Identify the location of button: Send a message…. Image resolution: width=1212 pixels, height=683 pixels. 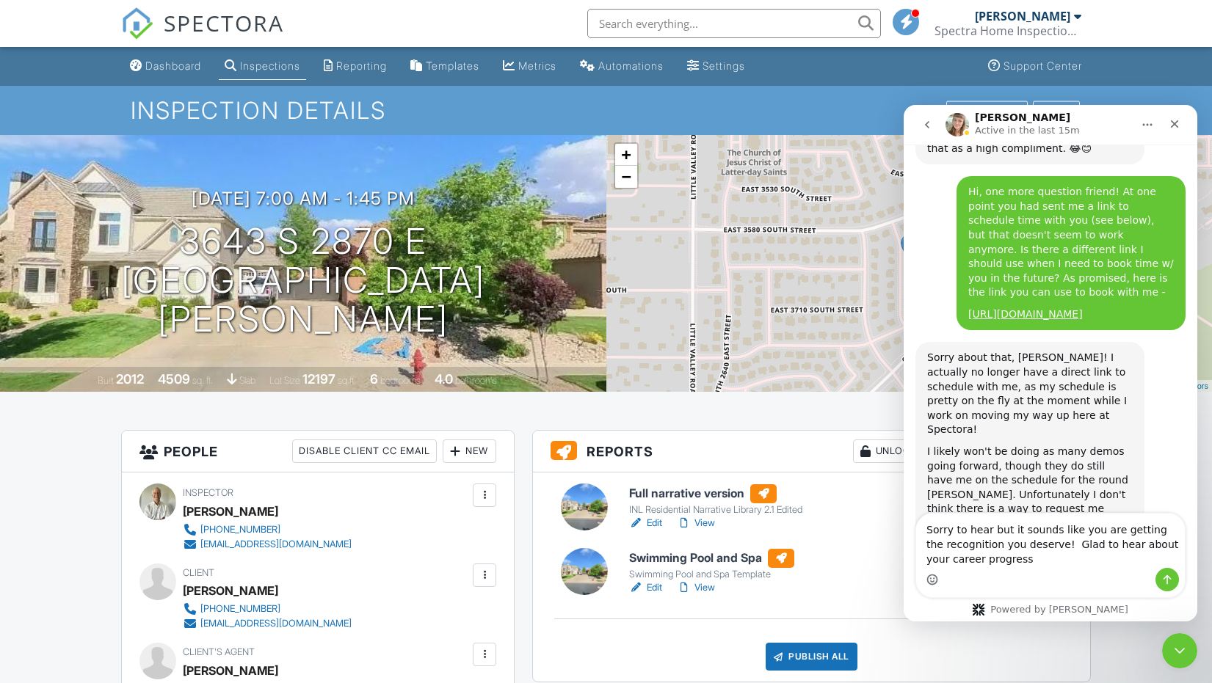
(263, 475).